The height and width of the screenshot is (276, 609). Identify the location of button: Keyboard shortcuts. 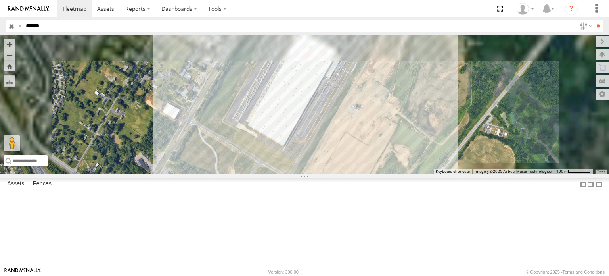
(453, 171).